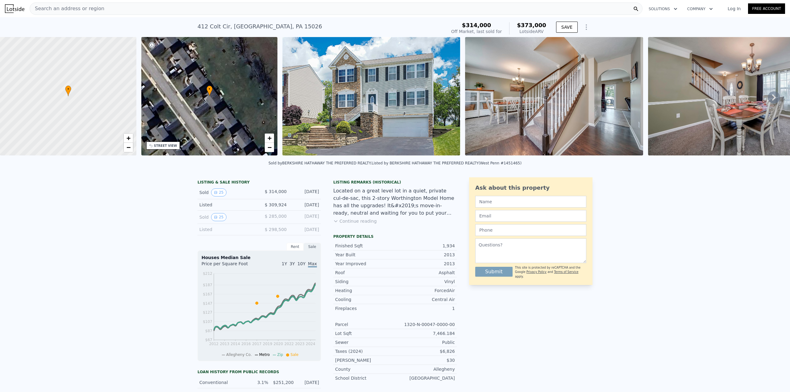  Describe the element at coordinates (275, 192) in the screenshot. I see `span: $ 314,000` at that location.